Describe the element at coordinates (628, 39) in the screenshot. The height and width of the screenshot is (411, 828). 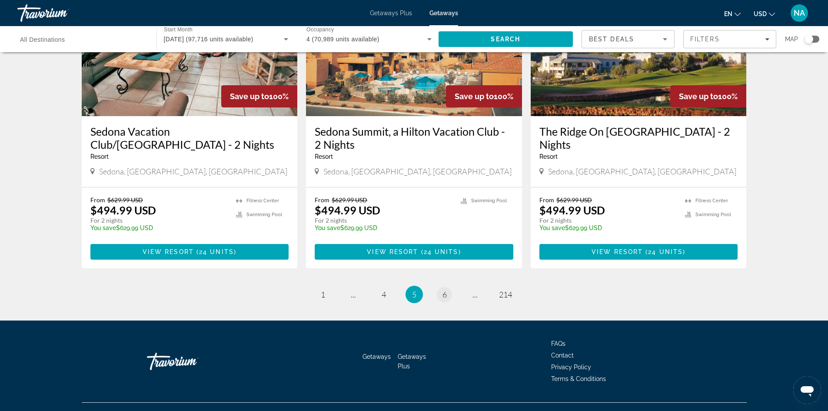
I see `mat-select: Sort by` at that location.